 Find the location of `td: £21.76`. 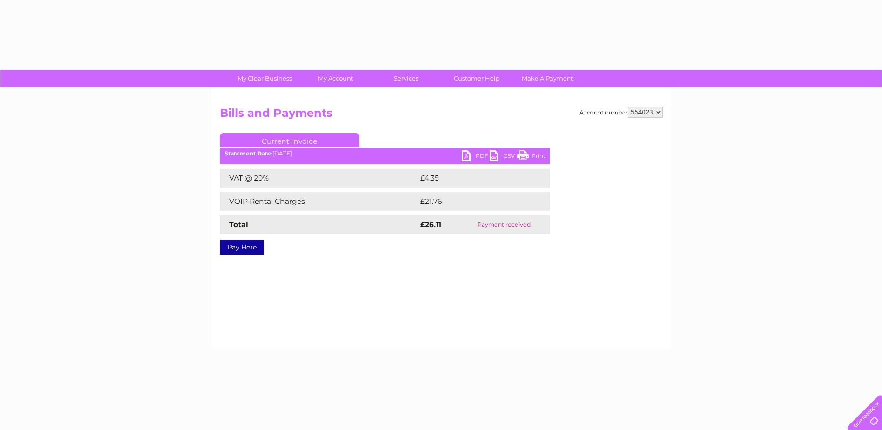

td: £21.76 is located at coordinates (474, 201).